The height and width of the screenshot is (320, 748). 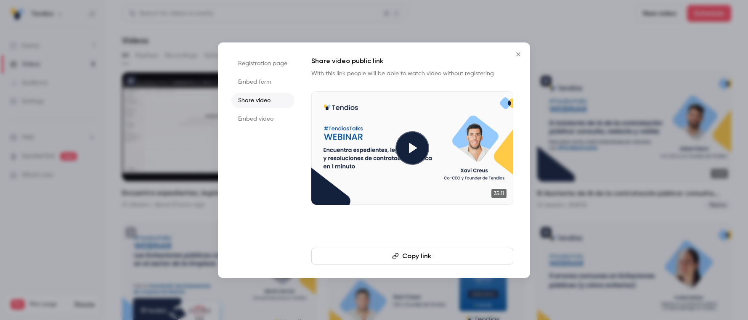 I want to click on span: 35:11, so click(x=499, y=194).